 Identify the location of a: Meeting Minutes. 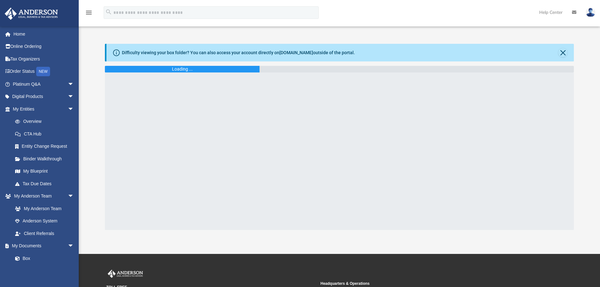
(44, 271).